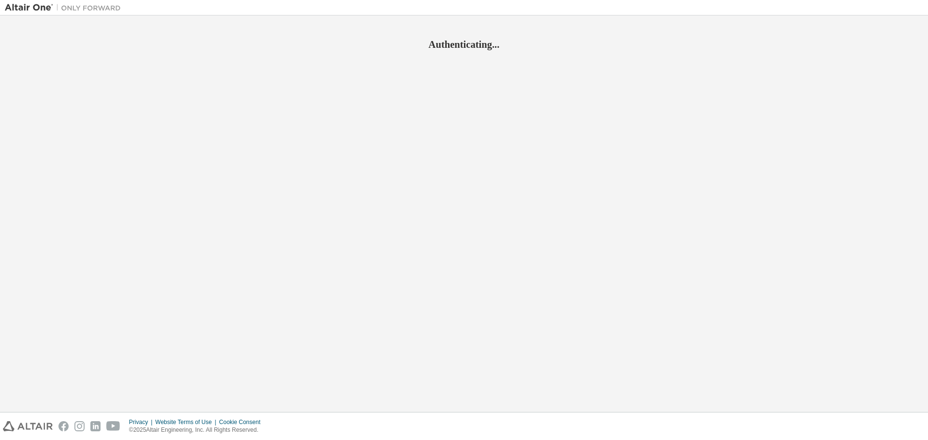 The height and width of the screenshot is (440, 928). I want to click on img: altair_logo.svg, so click(28, 426).